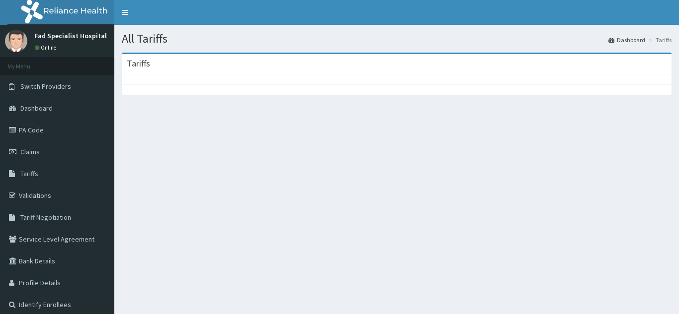  Describe the element at coordinates (30, 152) in the screenshot. I see `span: Claims` at that location.